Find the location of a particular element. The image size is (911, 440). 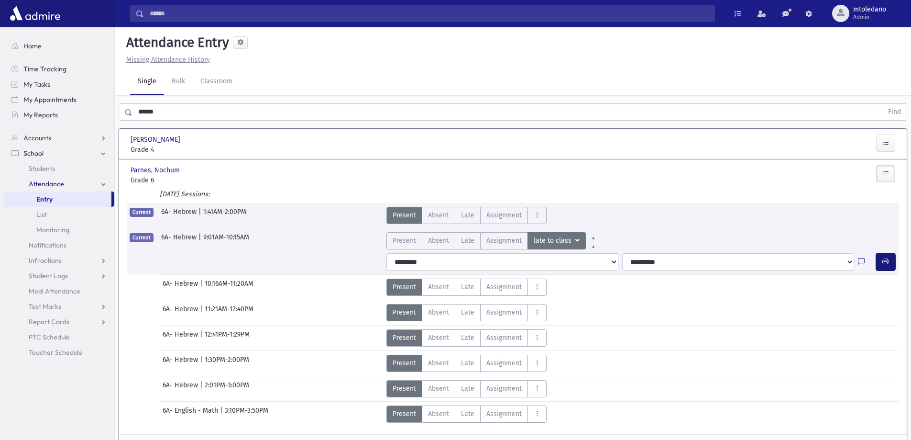

a: List is located at coordinates (59, 214).